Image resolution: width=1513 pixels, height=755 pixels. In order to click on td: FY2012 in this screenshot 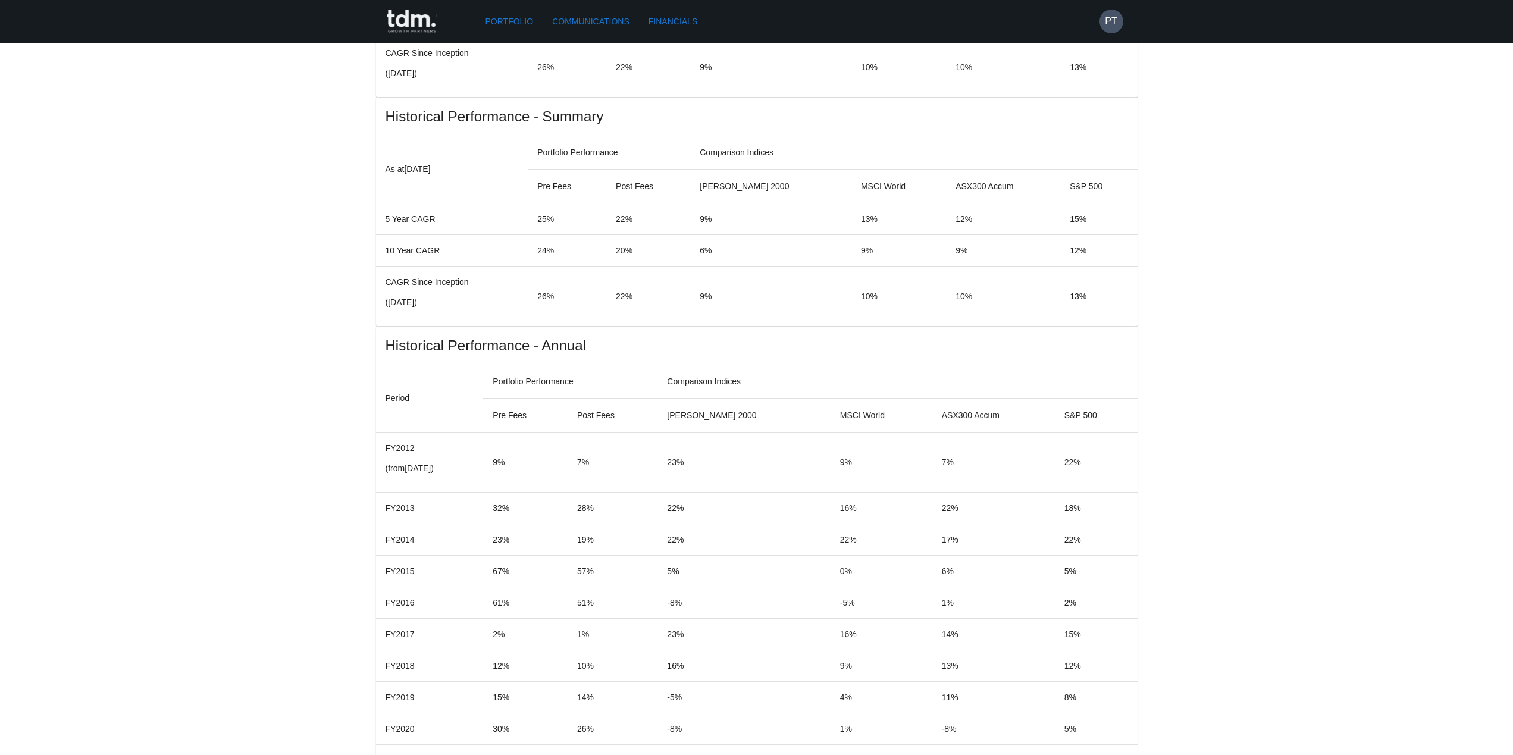, I will do `click(430, 462)`.